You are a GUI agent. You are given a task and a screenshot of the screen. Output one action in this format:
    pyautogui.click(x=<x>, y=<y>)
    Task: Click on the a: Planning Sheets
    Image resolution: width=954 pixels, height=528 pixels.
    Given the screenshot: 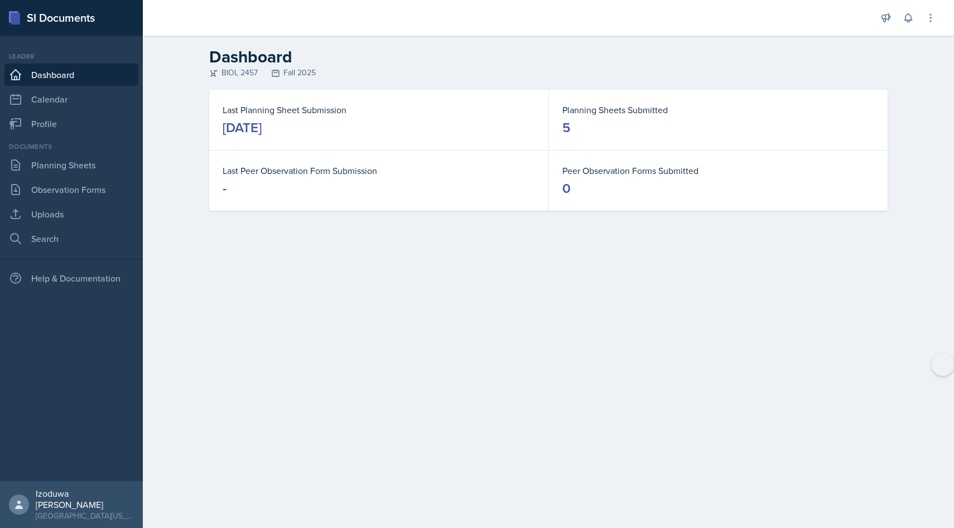 What is the action you would take?
    pyautogui.click(x=71, y=165)
    